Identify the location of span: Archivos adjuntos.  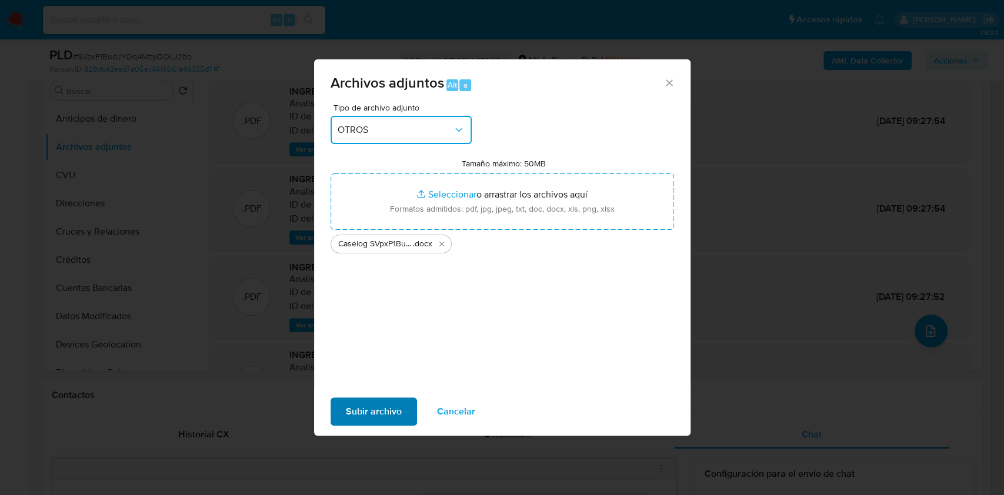
(387, 82).